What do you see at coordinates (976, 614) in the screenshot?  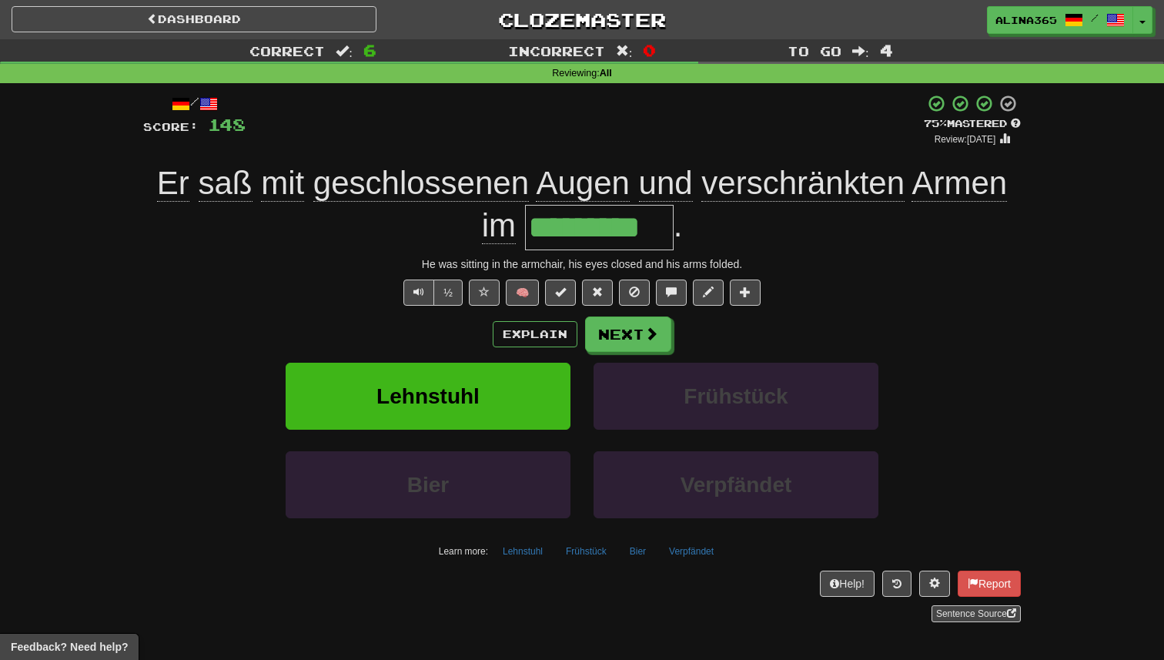 I see `a: Sentence Source` at bounding box center [976, 614].